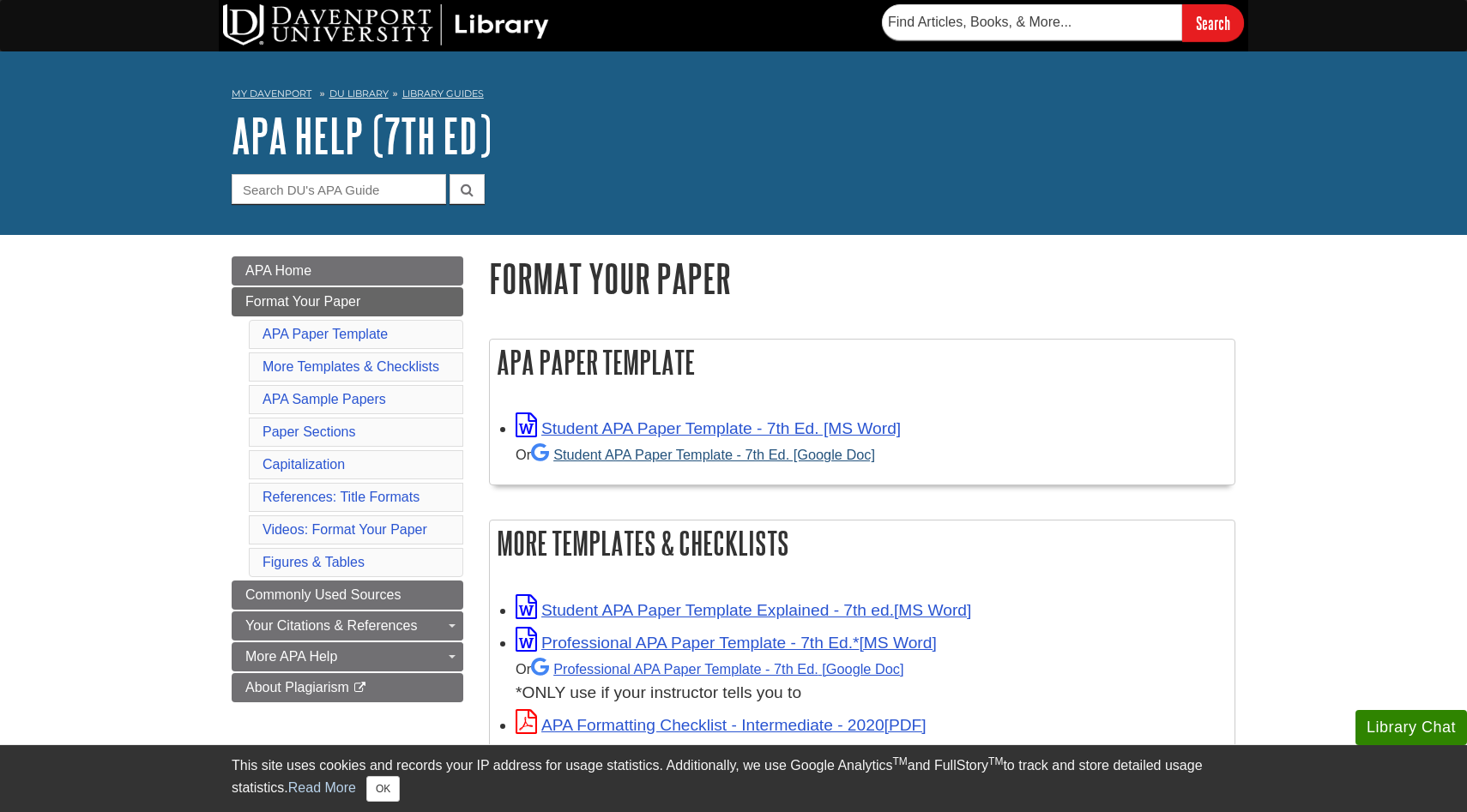 The width and height of the screenshot is (1467, 812). I want to click on input: Search DU's APA Guide, so click(339, 188).